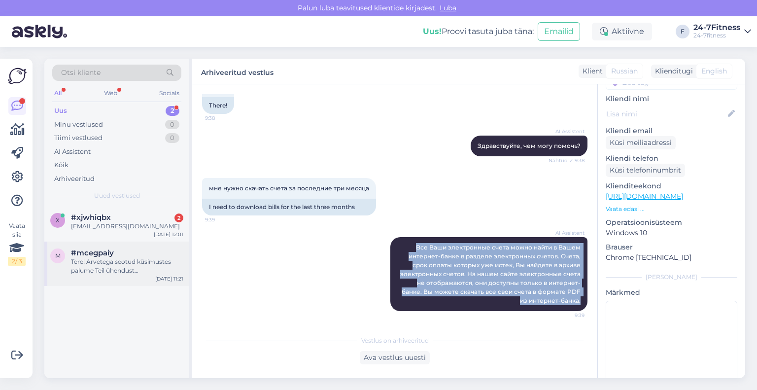 The image size is (757, 390). I want to click on div: AI Assistent, so click(72, 152).